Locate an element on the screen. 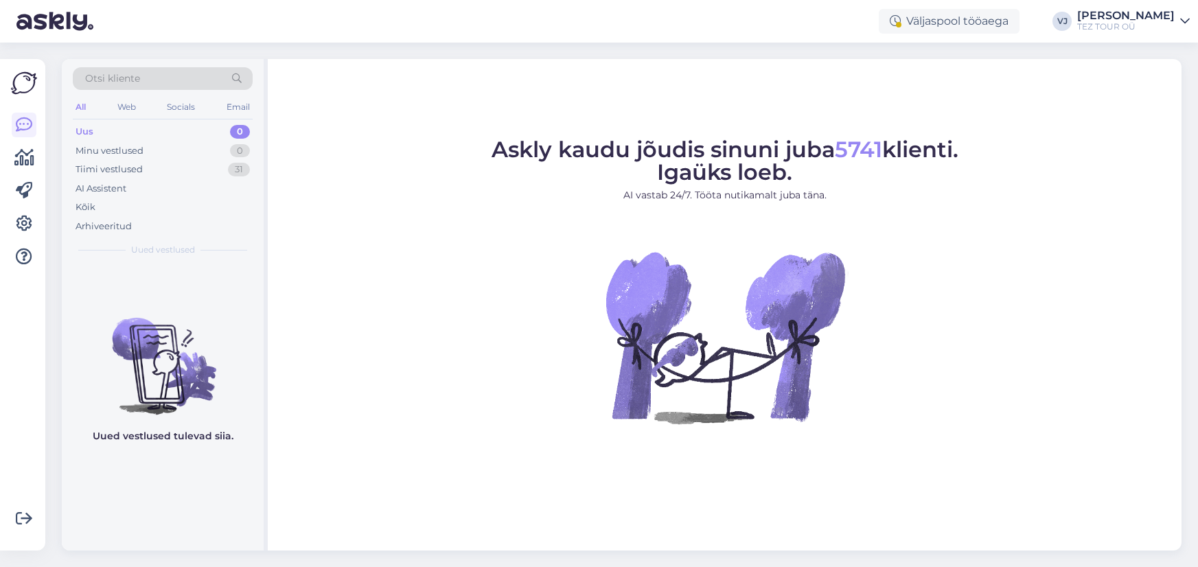 This screenshot has width=1198, height=567. p: AI vastab 24/7. Tööta nutikamalt juba täna. is located at coordinates (725, 195).